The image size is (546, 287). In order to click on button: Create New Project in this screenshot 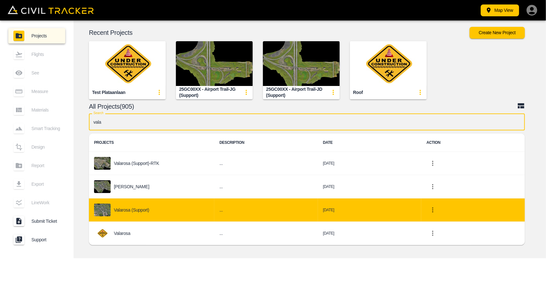, I will do `click(497, 33)`.